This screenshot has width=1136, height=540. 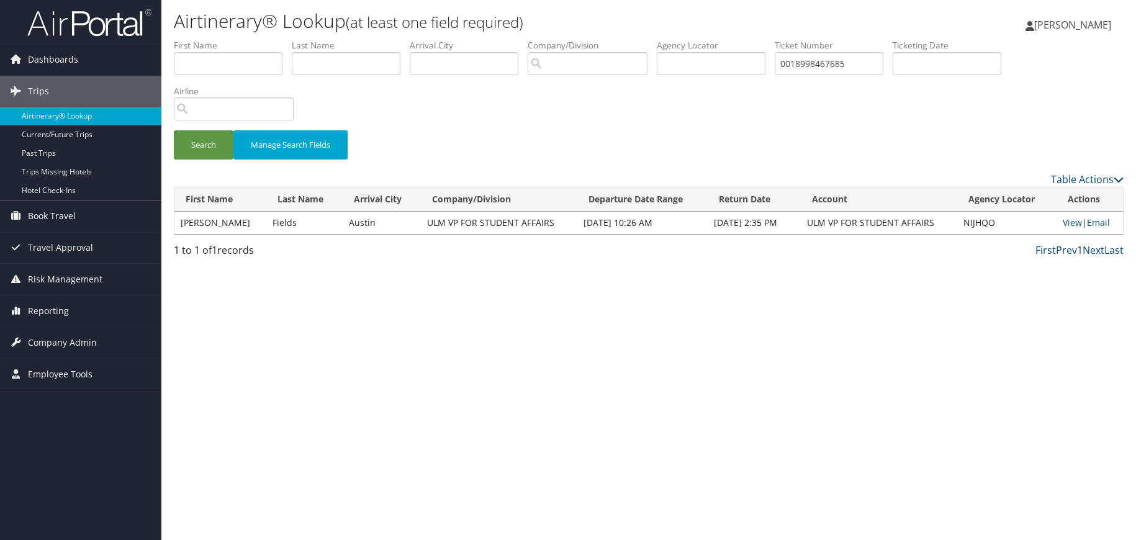 I want to click on a: Next, so click(x=1094, y=250).